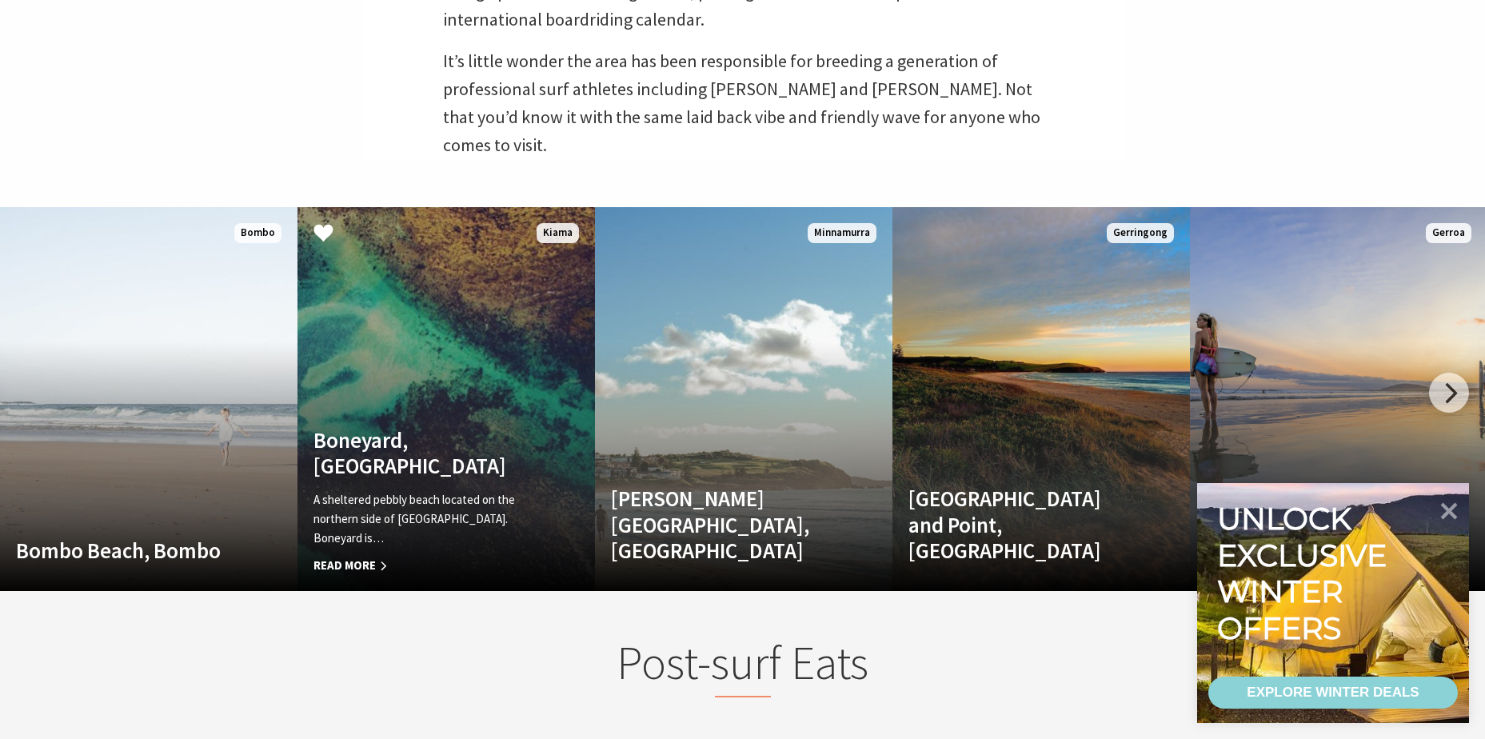 This screenshot has height=739, width=1485. I want to click on span: Bombo, so click(258, 233).